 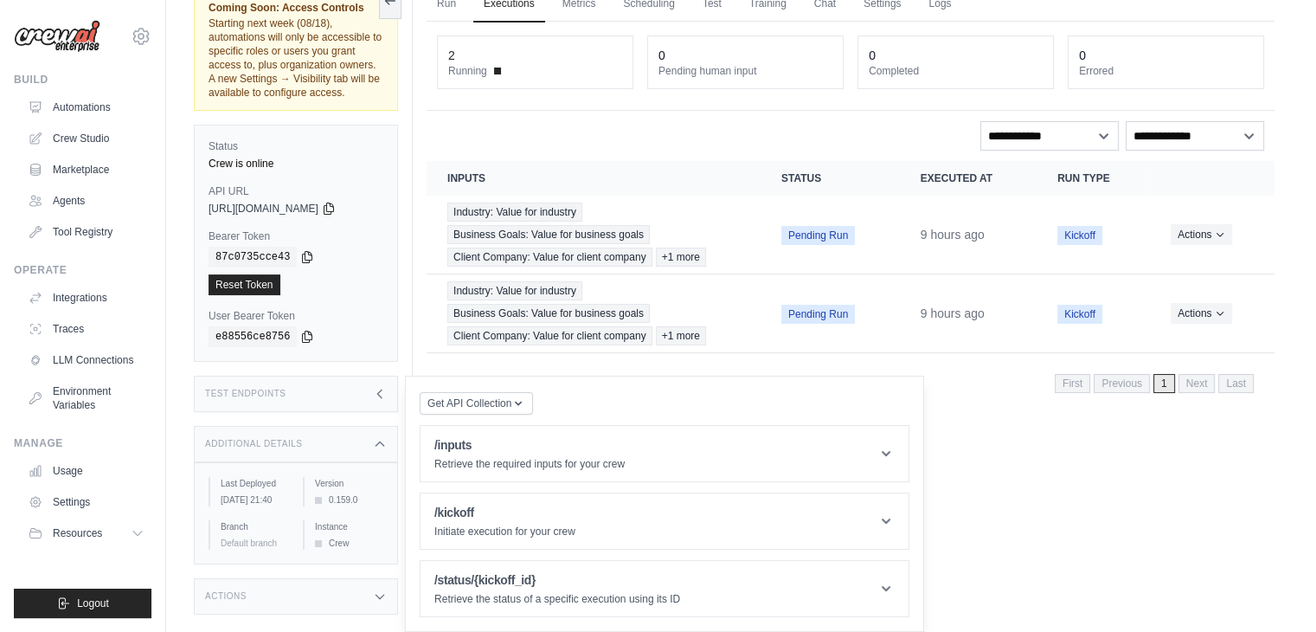 What do you see at coordinates (530, 464) in the screenshot?
I see `p: Retrieve the required inputs for your crew` at bounding box center [530, 464].